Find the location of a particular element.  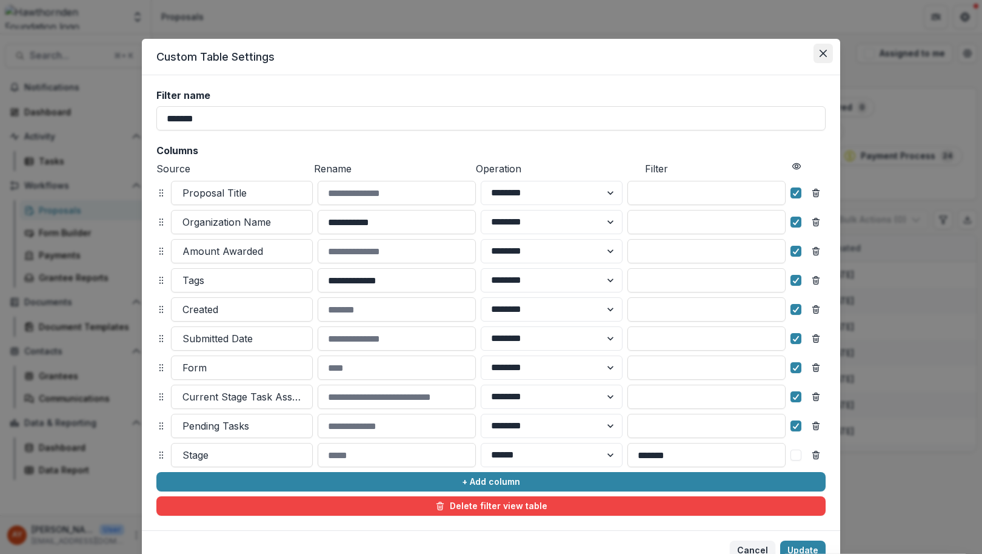

button: Delete filter view table is located at coordinates (491, 506).